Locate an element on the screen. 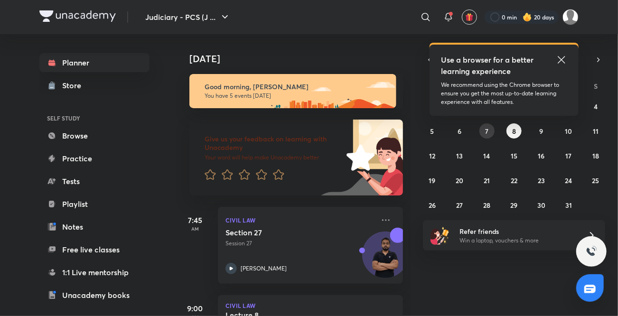 The height and width of the screenshot is (316, 618). button: October 11, 2025 is located at coordinates (595, 131).